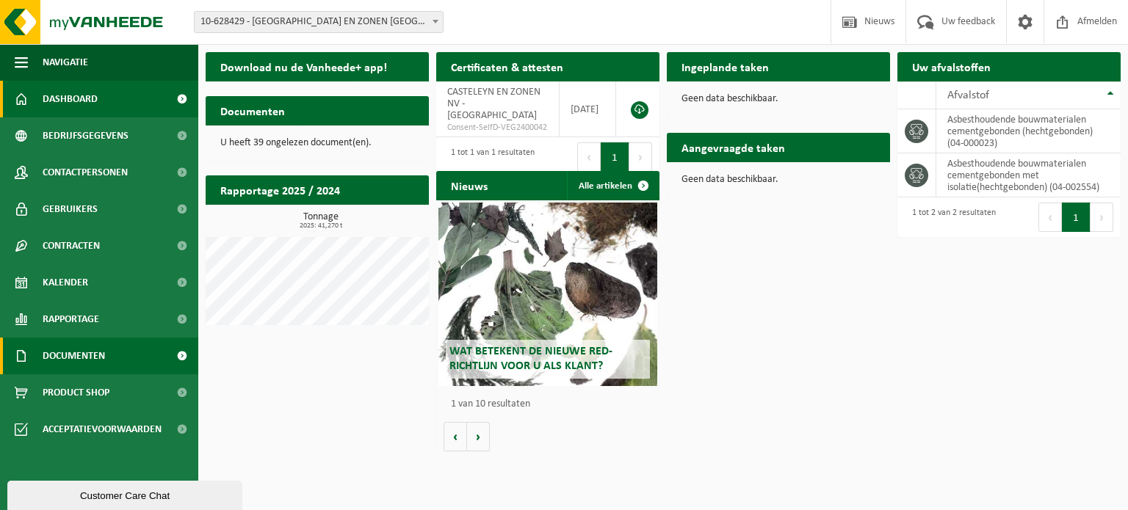  Describe the element at coordinates (469, 185) in the screenshot. I see `h2: Nieuws` at that location.